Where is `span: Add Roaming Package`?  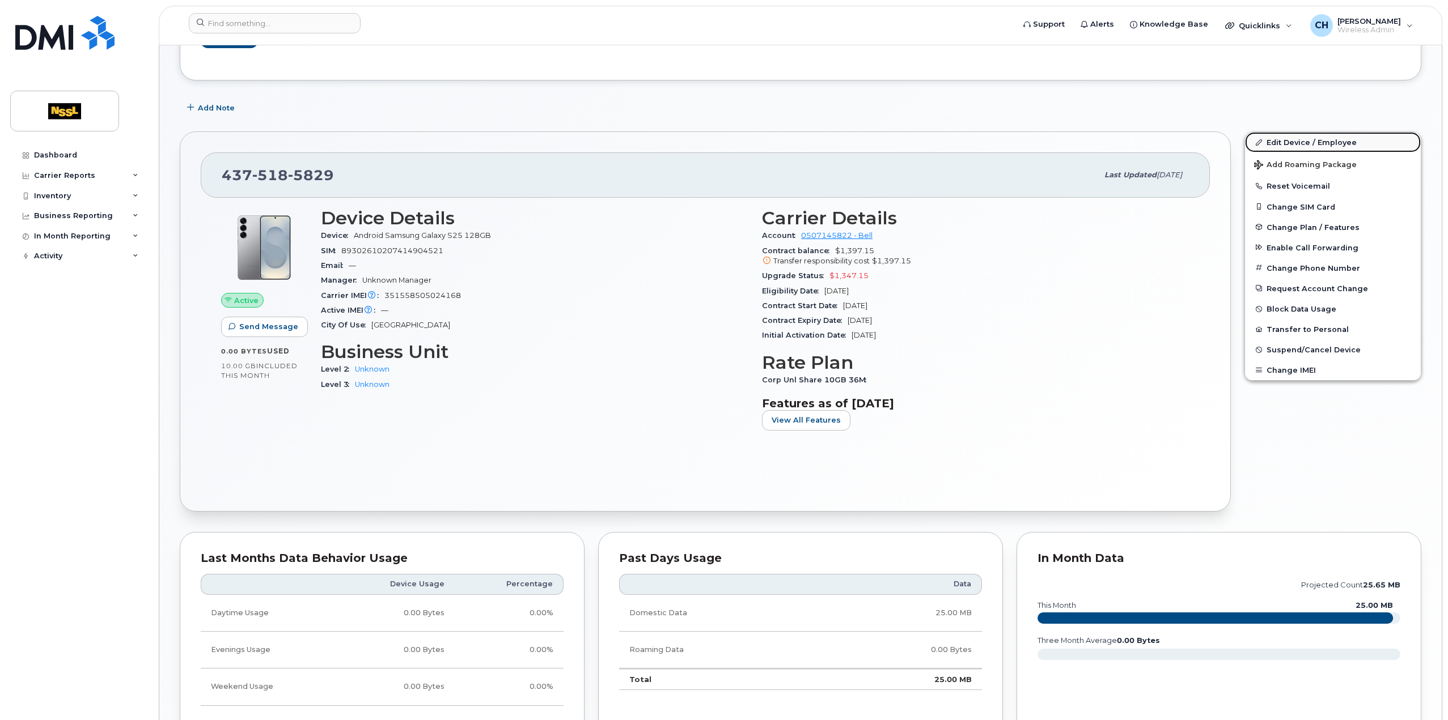
span: Add Roaming Package is located at coordinates (1305, 166).